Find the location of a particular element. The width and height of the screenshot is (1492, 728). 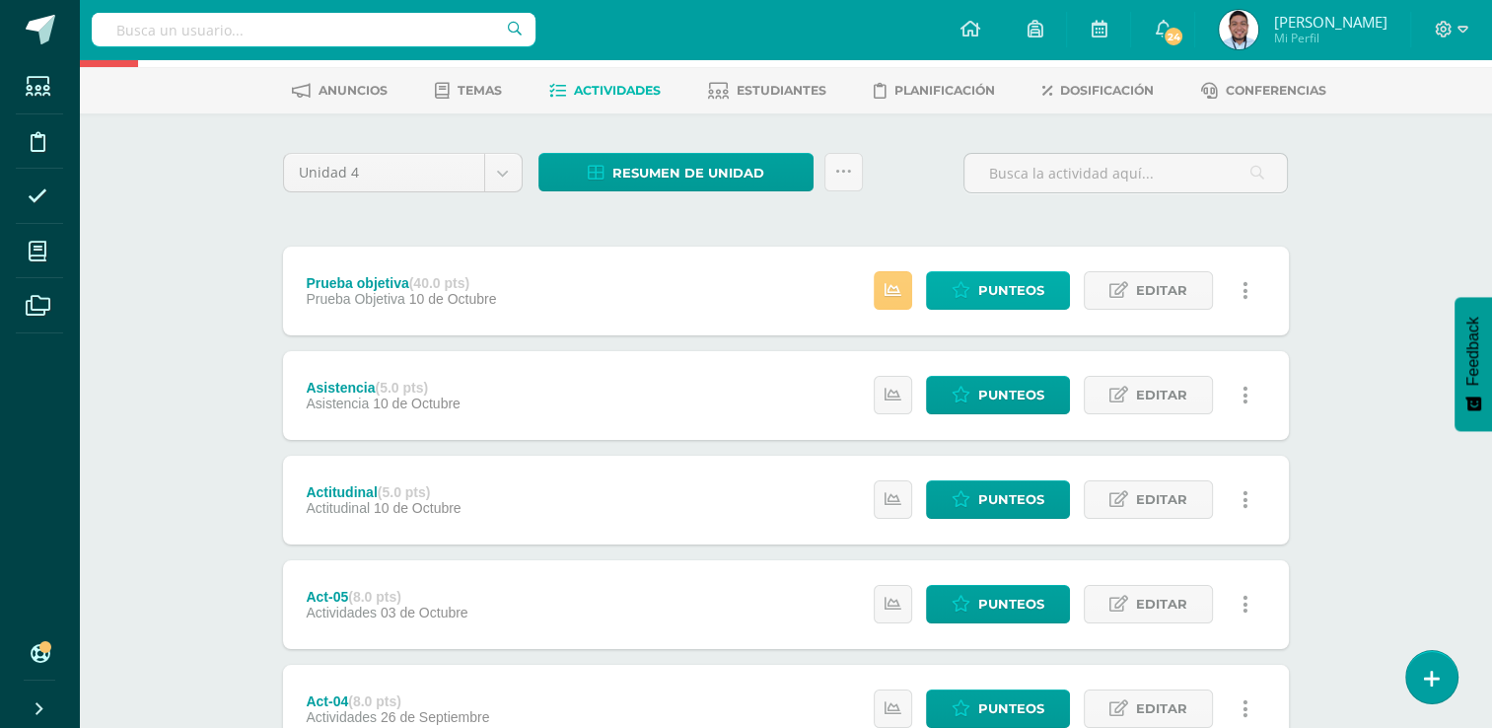

span: Unidad 4 is located at coordinates (383, 173).